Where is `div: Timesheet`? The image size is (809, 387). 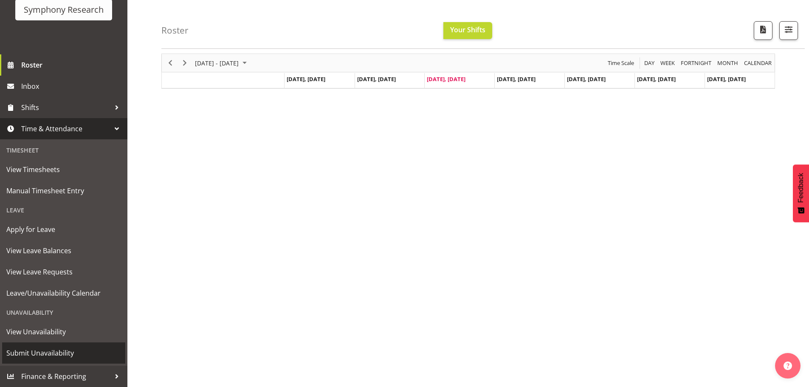 div: Timesheet is located at coordinates (64, 150).